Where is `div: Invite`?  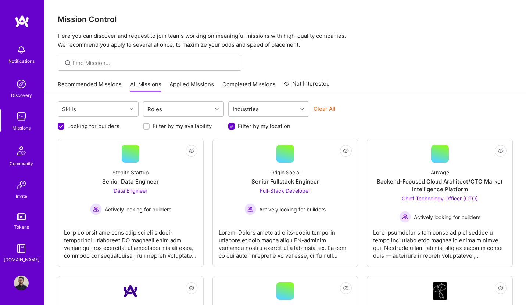 div: Invite is located at coordinates (21, 196).